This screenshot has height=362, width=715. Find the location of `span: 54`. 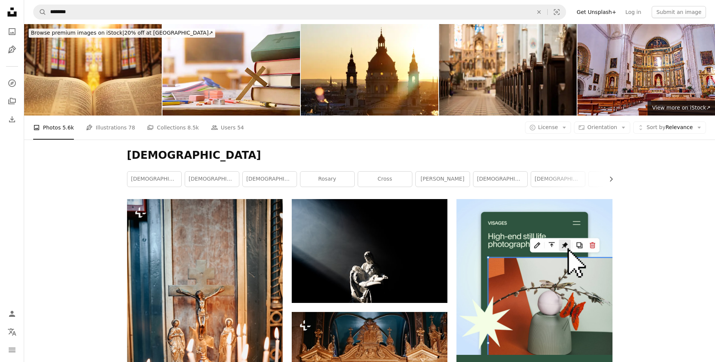

span: 54 is located at coordinates (240, 128).